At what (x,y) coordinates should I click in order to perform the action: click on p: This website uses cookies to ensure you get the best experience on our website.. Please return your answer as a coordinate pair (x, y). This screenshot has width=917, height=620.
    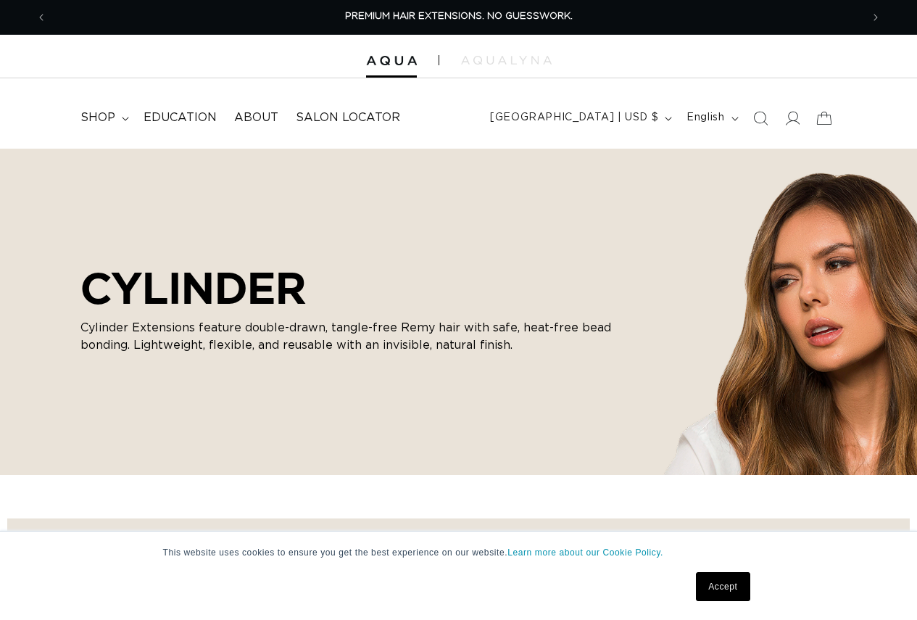
    Looking at the image, I should click on (459, 552).